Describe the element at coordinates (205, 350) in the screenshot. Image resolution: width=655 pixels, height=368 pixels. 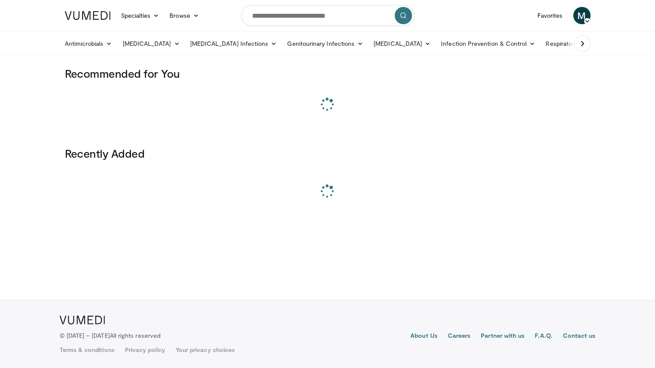
I see `a: Your privacy choices` at that location.